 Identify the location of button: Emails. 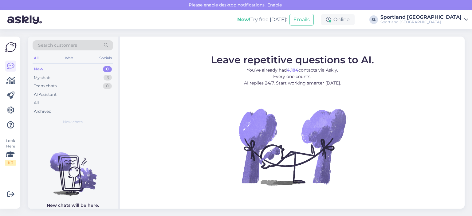
(301, 20).